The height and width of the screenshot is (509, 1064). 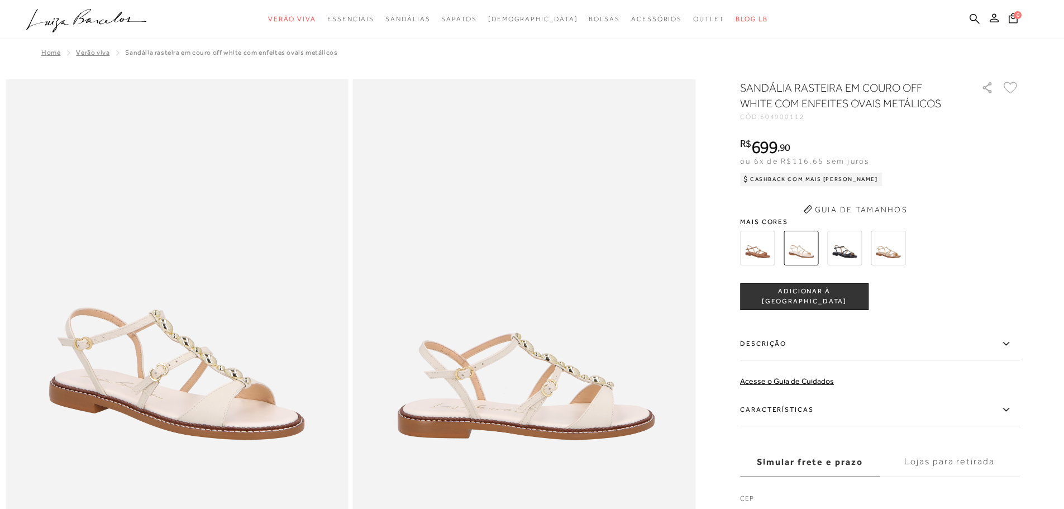 What do you see at coordinates (785, 147) in the screenshot?
I see `span: 90` at bounding box center [785, 147].